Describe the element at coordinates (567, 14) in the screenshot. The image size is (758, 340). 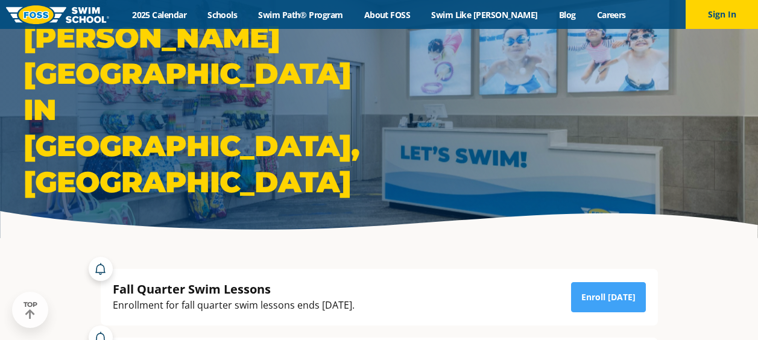
I see `a: Blog` at that location.